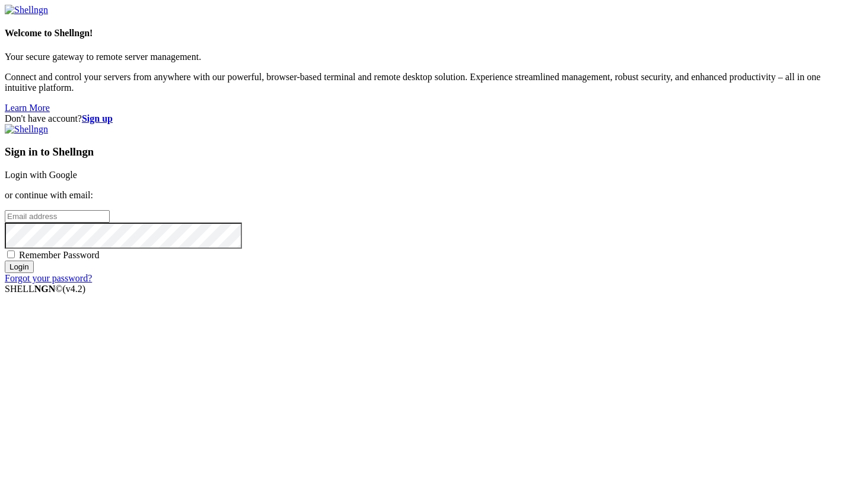 The height and width of the screenshot is (482, 854). I want to click on b: NGN, so click(45, 288).